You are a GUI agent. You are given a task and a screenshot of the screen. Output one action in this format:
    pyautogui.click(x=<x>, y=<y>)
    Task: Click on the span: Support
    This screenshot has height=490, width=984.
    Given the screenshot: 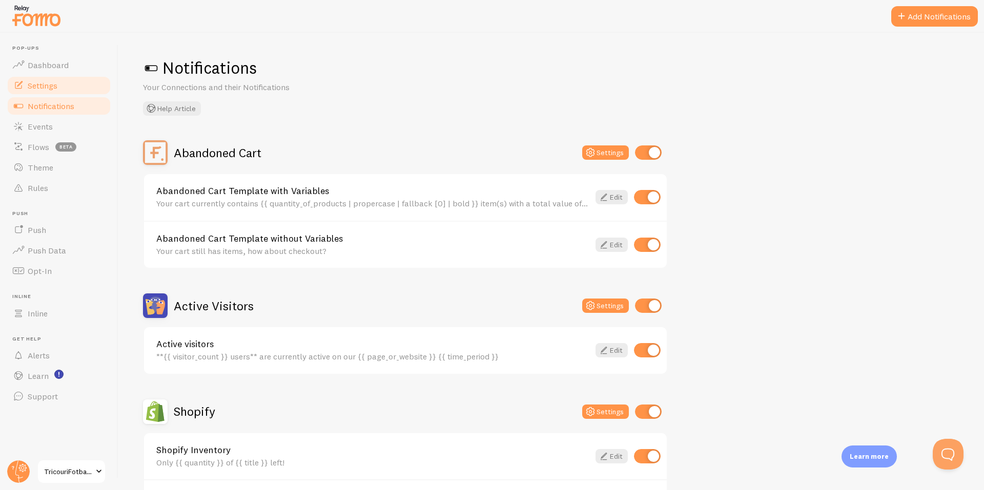 What is the action you would take?
    pyautogui.click(x=43, y=396)
    